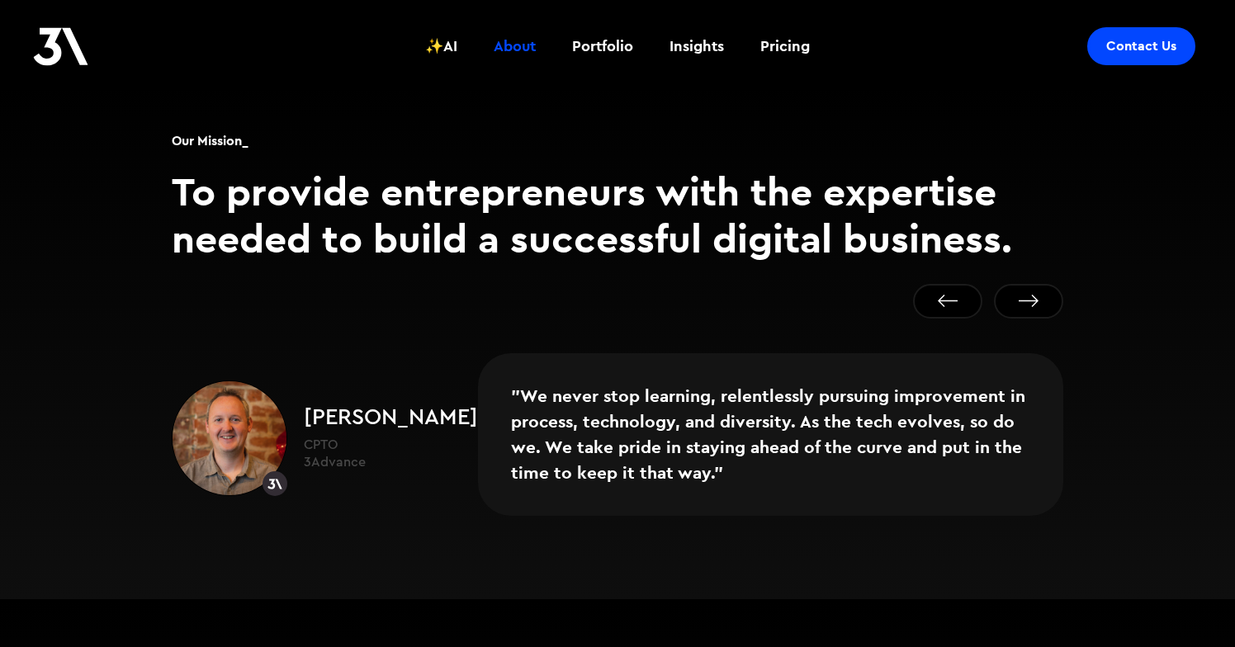 The width and height of the screenshot is (1235, 647). Describe the element at coordinates (785, 46) in the screenshot. I see `a: Pricing` at that location.